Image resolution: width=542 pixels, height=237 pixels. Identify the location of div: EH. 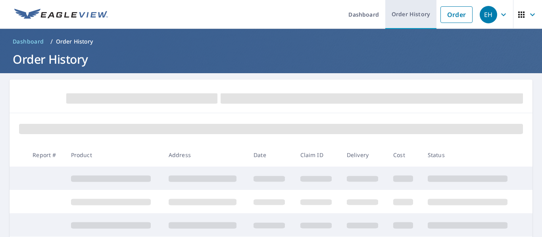
(488, 15).